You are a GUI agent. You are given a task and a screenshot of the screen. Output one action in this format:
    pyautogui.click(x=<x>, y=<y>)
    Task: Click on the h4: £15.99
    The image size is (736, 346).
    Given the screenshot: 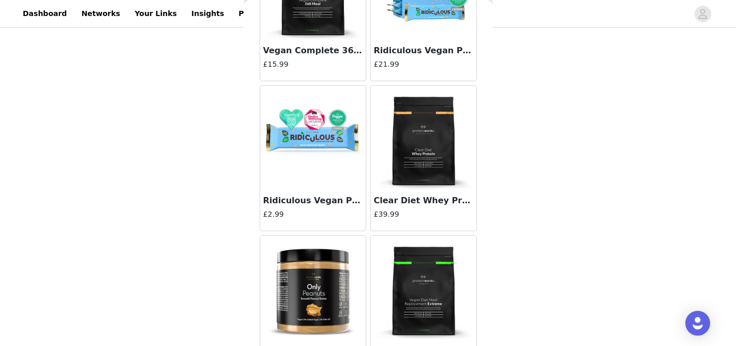 What is the action you would take?
    pyautogui.click(x=313, y=64)
    